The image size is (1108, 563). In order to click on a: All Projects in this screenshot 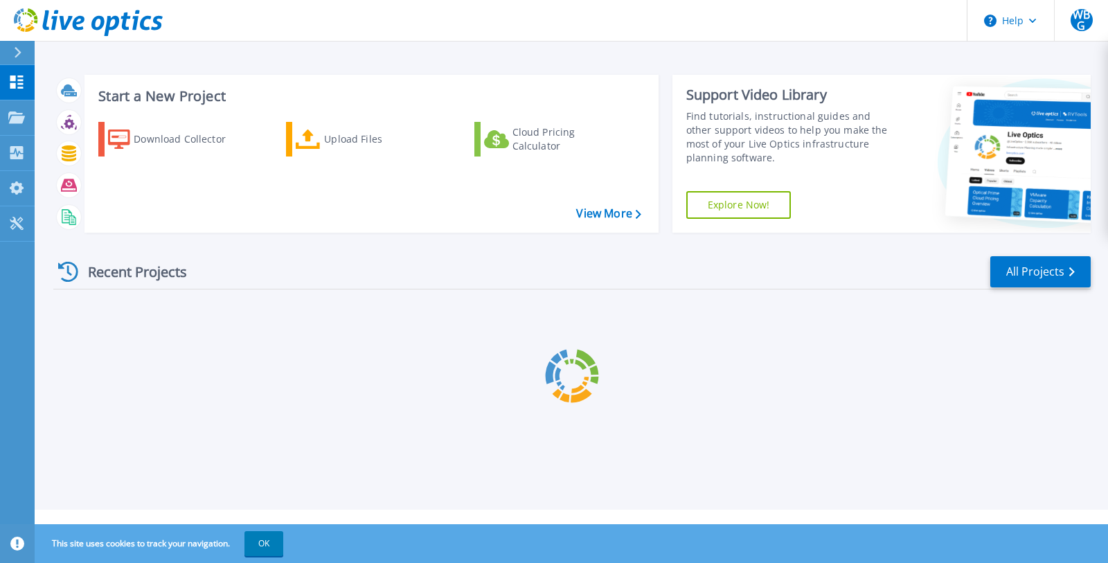, I will do `click(1040, 271)`.